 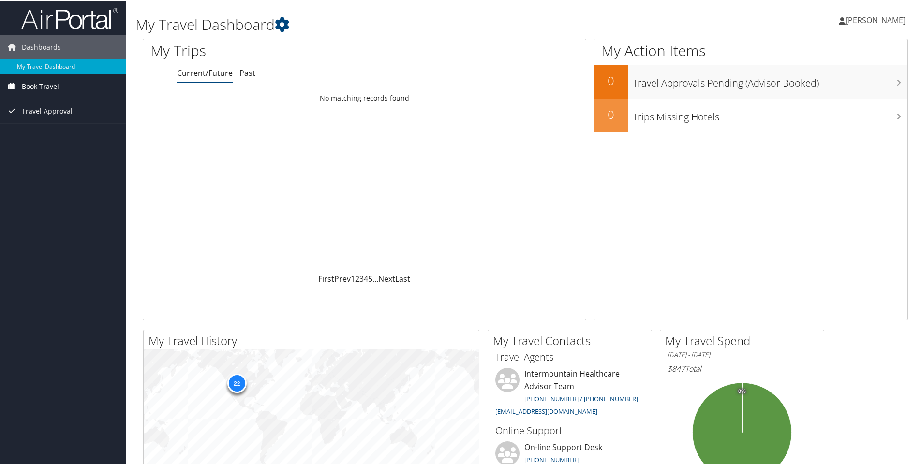 I want to click on a: 5, so click(x=370, y=278).